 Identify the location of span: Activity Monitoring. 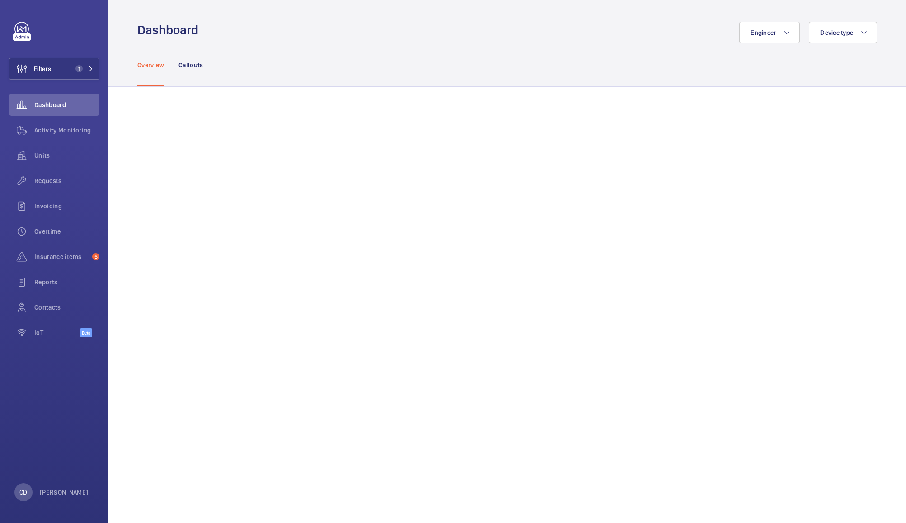
(67, 130).